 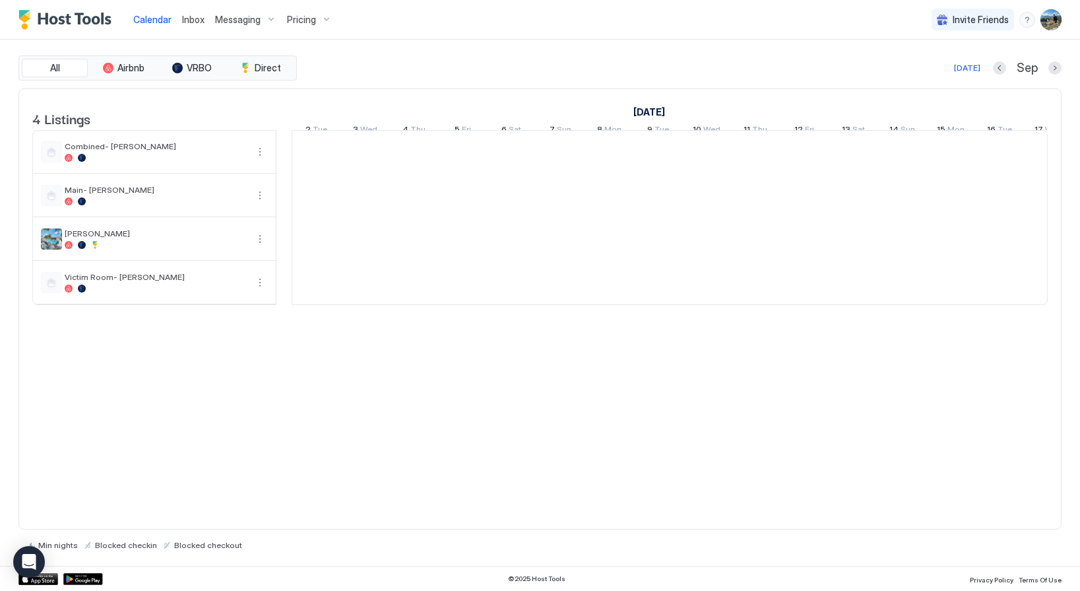 What do you see at coordinates (894, 131) in the screenshot?
I see `span: 14` at bounding box center [894, 131].